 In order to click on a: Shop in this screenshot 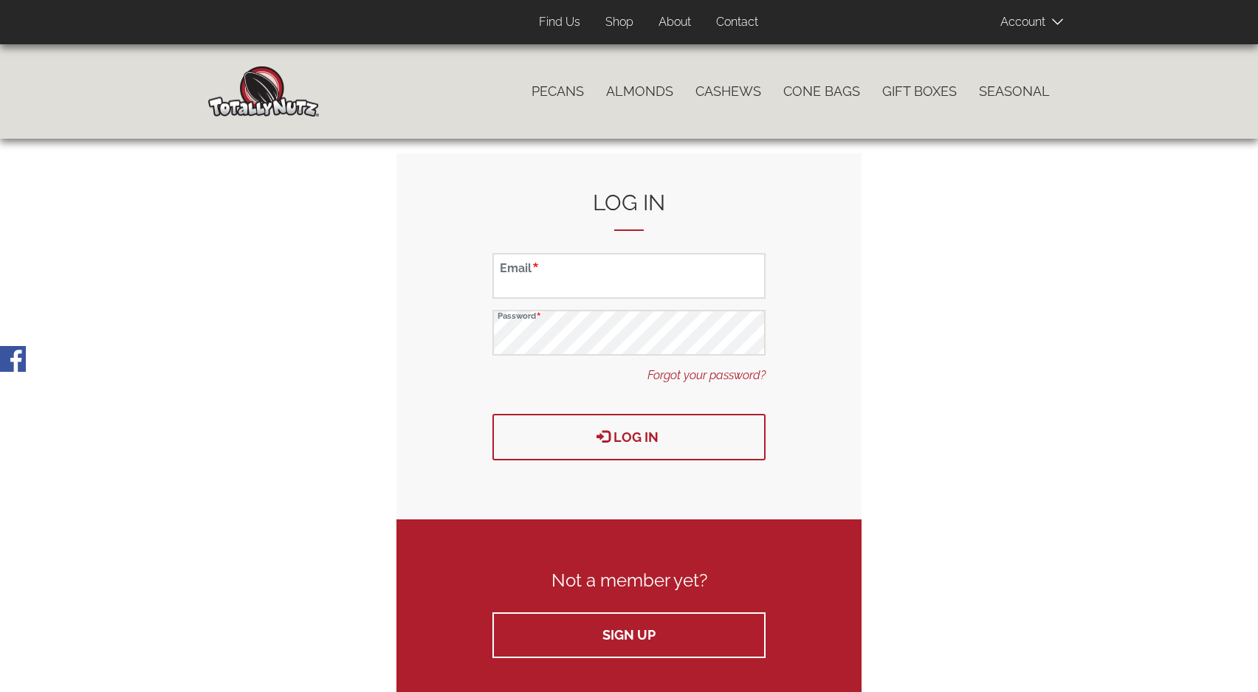, I will do `click(619, 22)`.